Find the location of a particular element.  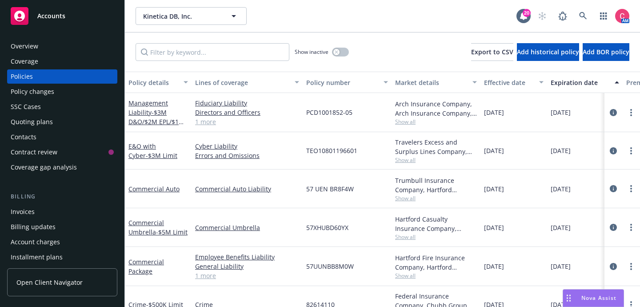

div: Coverage is located at coordinates (24, 61).